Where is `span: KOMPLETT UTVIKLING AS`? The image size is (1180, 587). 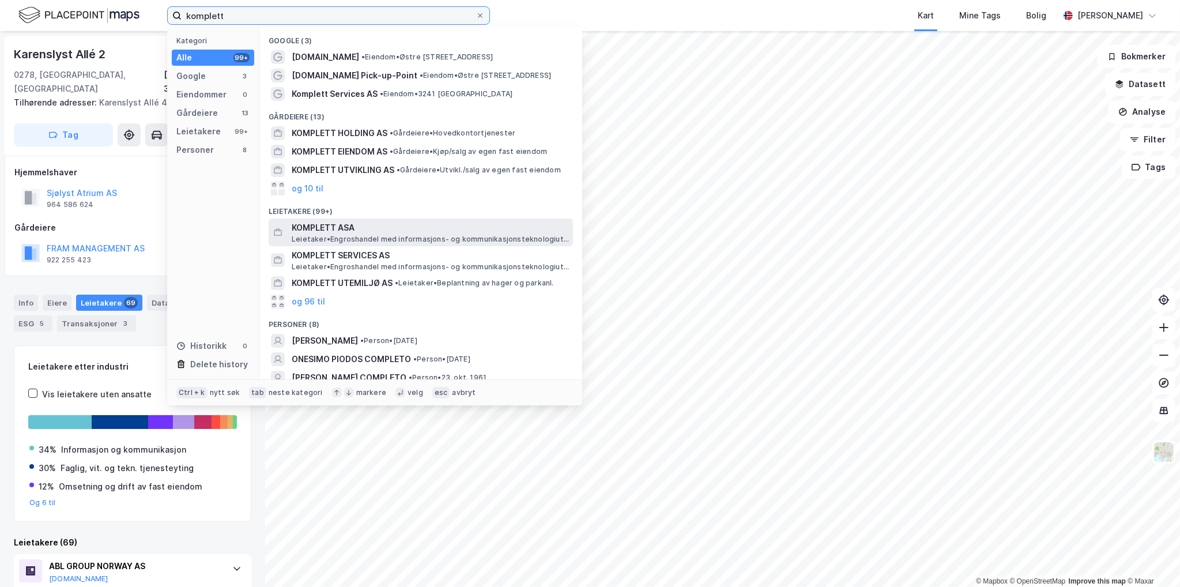 span: KOMPLETT UTVIKLING AS is located at coordinates (343, 170).